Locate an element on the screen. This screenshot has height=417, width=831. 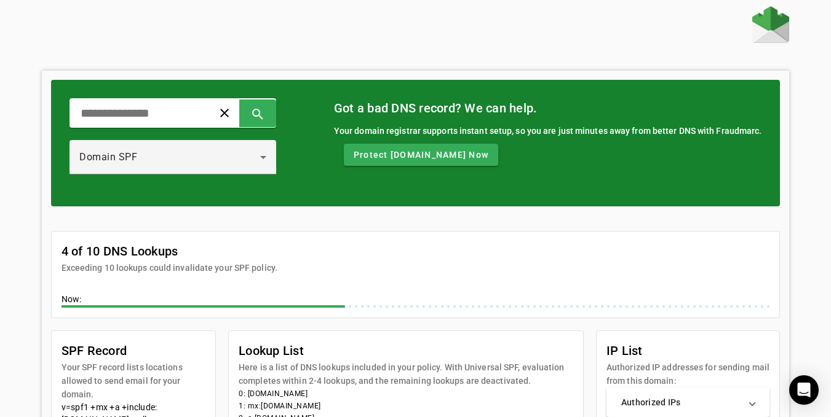
mat-card-subtitle: Here is a list of DNS lookups included in your policy. With Universal SPF, evaluation completes w... is located at coordinates (406, 374).